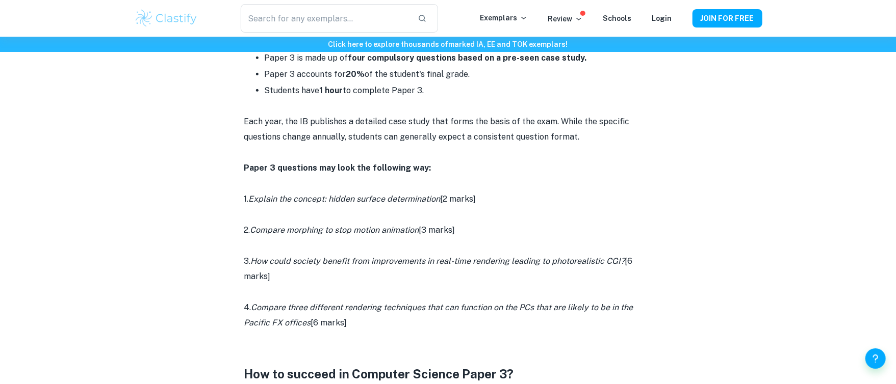 This screenshot has height=384, width=896. Describe the element at coordinates (458, 58) in the screenshot. I see `li: Paper 3 is made up of` at that location.